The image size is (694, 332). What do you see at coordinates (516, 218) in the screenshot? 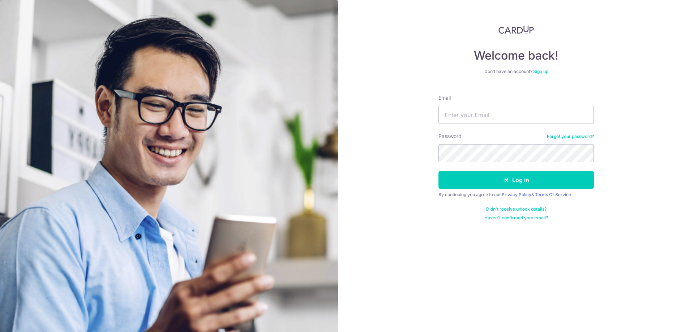
I see `a: Haven't confirmed your email?` at bounding box center [516, 218].